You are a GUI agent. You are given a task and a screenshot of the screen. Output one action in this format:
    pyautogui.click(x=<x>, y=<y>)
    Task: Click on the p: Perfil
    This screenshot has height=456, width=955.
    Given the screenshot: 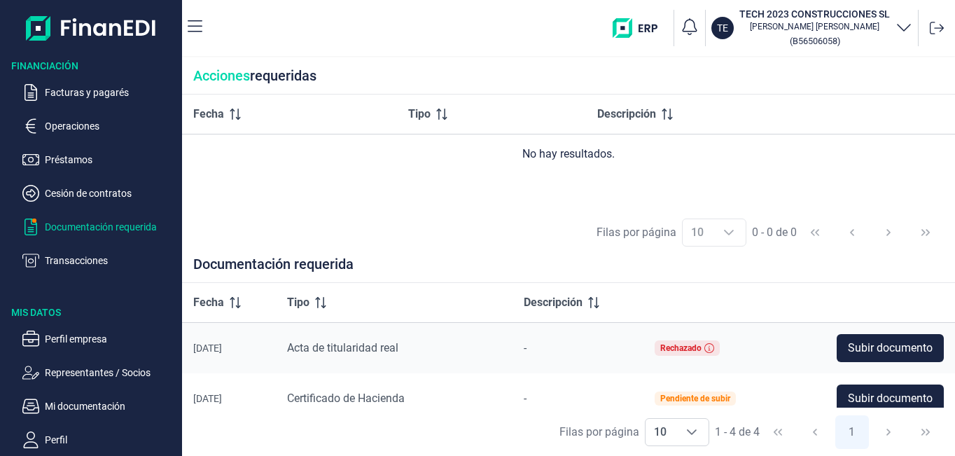 What is the action you would take?
    pyautogui.click(x=111, y=440)
    